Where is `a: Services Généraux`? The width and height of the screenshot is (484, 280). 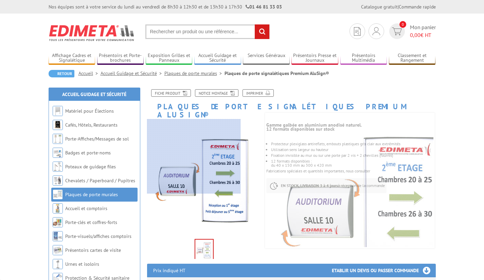 a: Services Généraux is located at coordinates (266, 58).